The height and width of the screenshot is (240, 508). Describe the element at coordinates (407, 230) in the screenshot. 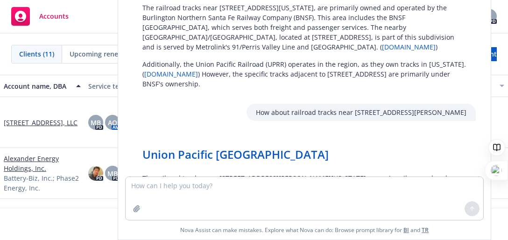

I see `a: BI` at that location.